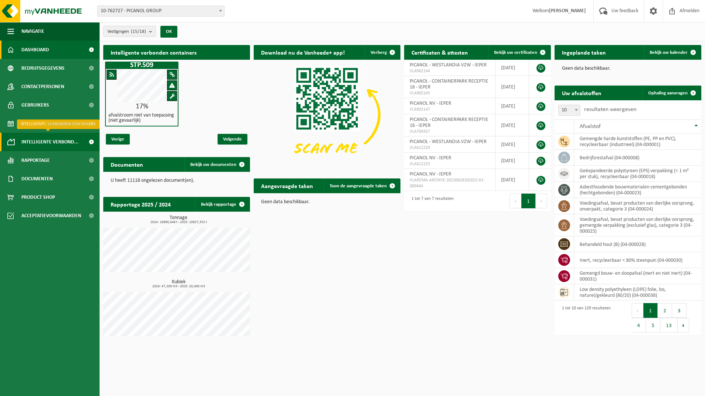 The image size is (705, 396). What do you see at coordinates (450, 71) in the screenshot?
I see `span: VLA902144` at bounding box center [450, 71].